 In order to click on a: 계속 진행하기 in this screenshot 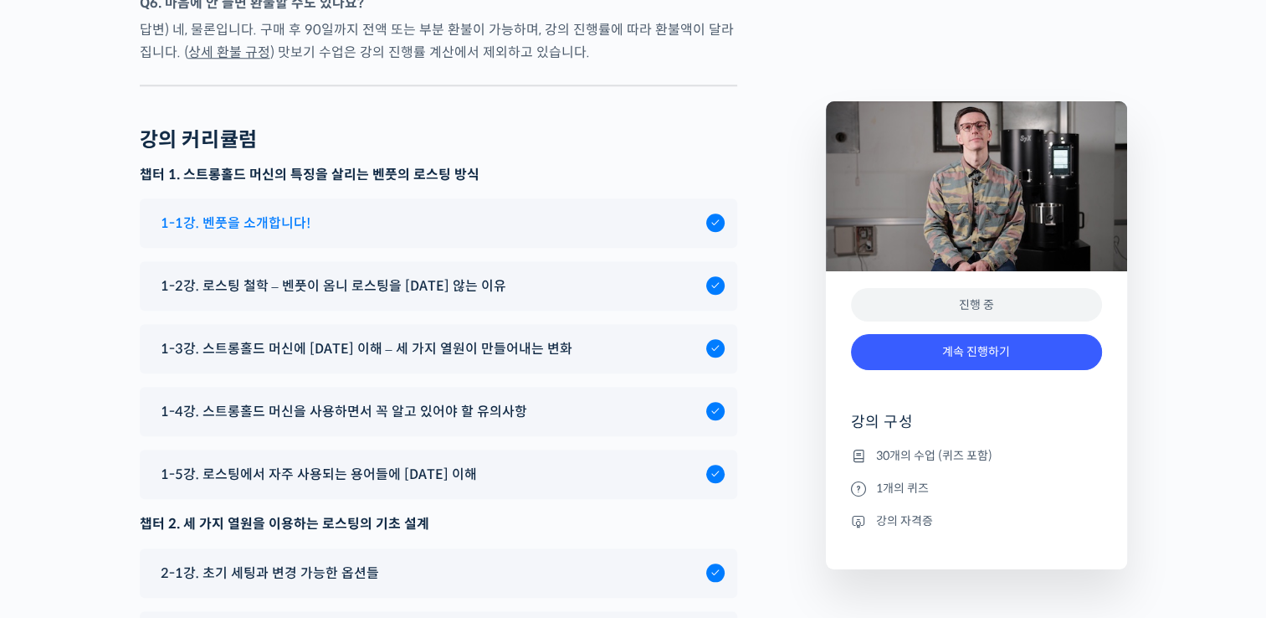, I will do `click(977, 352)`.